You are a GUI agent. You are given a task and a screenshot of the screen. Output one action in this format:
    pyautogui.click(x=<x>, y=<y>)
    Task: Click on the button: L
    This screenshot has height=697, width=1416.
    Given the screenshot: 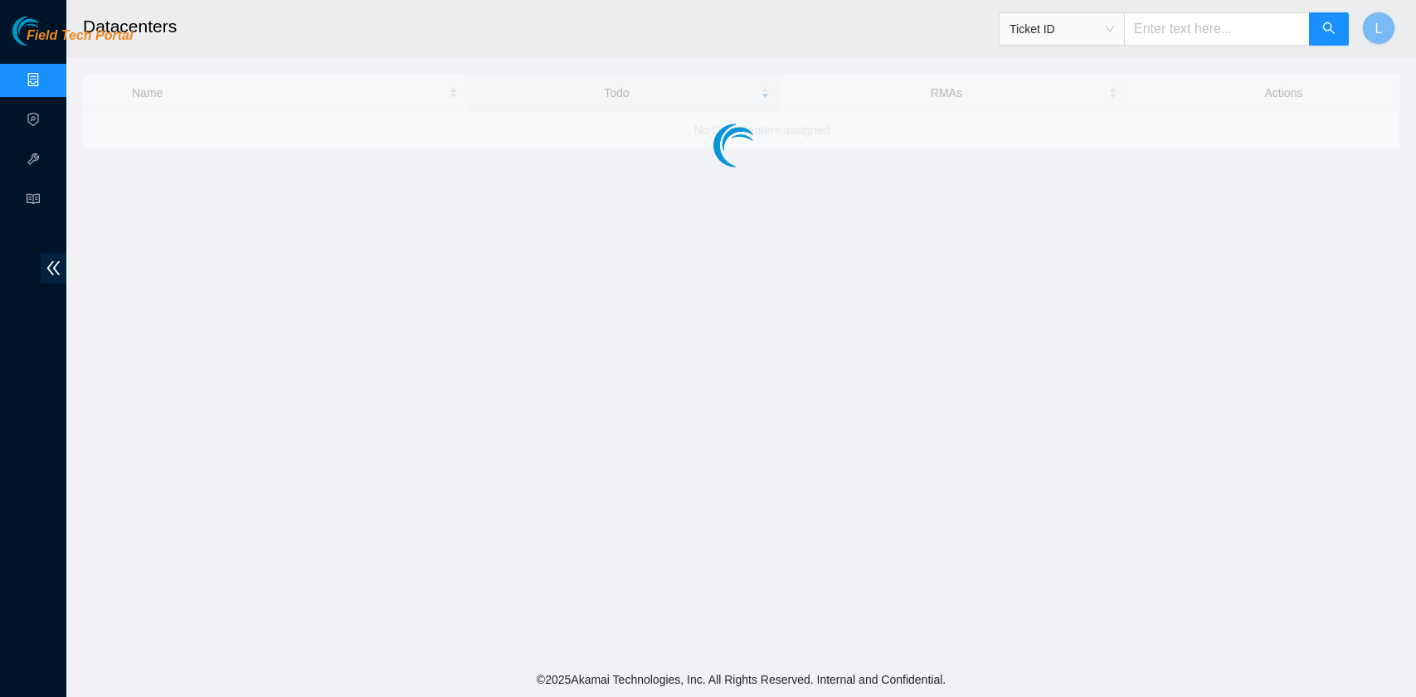 What is the action you would take?
    pyautogui.click(x=1378, y=28)
    